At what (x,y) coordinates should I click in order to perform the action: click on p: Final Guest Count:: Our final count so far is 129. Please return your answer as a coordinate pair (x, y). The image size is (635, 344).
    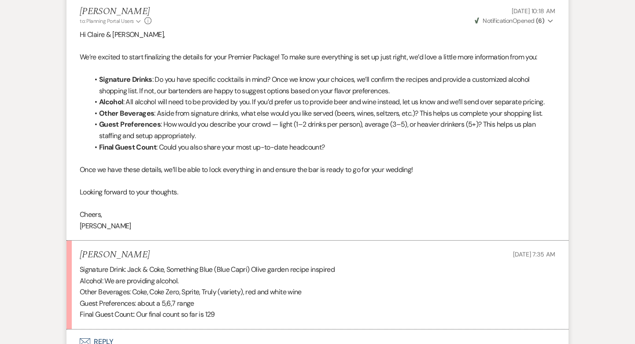
    Looking at the image, I should click on (317, 315).